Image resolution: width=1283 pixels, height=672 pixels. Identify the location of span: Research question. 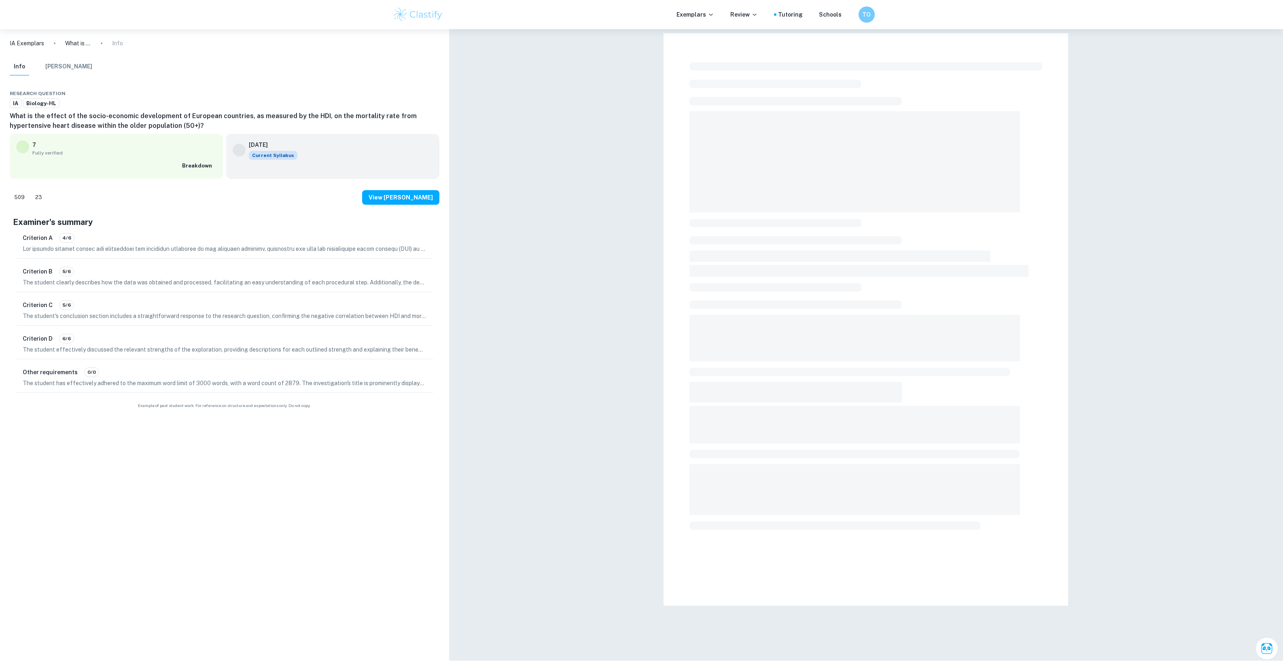
(38, 93).